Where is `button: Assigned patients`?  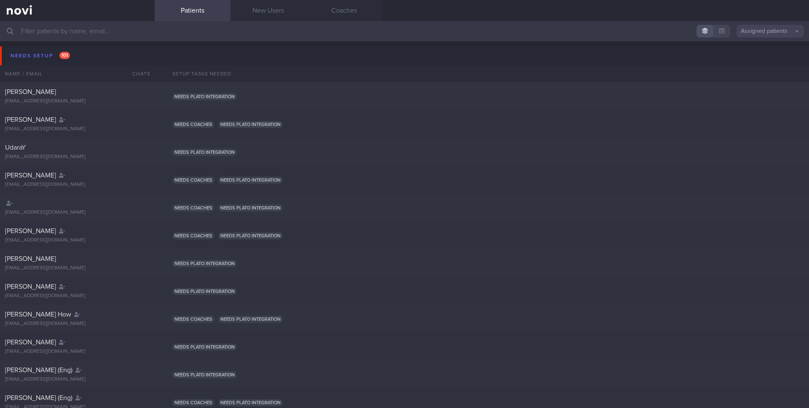 button: Assigned patients is located at coordinates (770, 31).